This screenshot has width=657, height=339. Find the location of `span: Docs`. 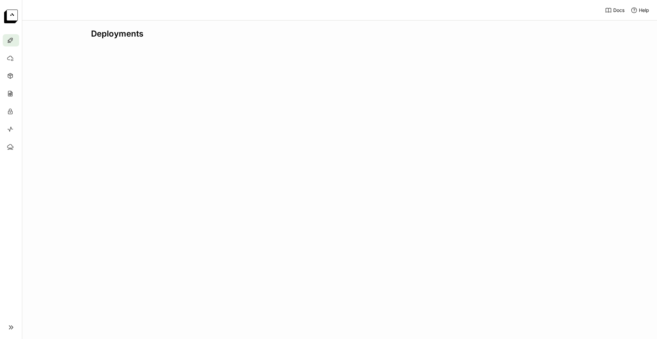

span: Docs is located at coordinates (619, 10).